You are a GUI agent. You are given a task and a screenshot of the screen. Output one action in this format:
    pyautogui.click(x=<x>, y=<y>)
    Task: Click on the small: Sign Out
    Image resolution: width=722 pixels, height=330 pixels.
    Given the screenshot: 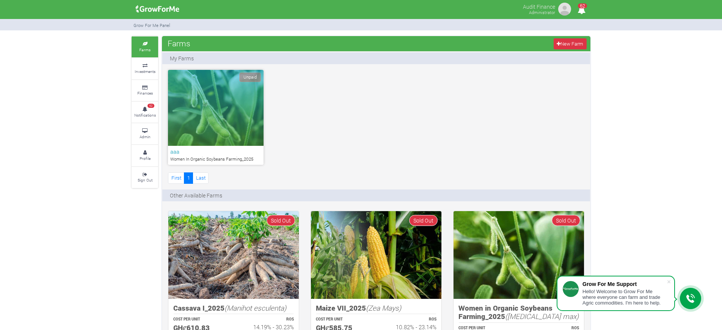 What is the action you would take?
    pyautogui.click(x=145, y=180)
    